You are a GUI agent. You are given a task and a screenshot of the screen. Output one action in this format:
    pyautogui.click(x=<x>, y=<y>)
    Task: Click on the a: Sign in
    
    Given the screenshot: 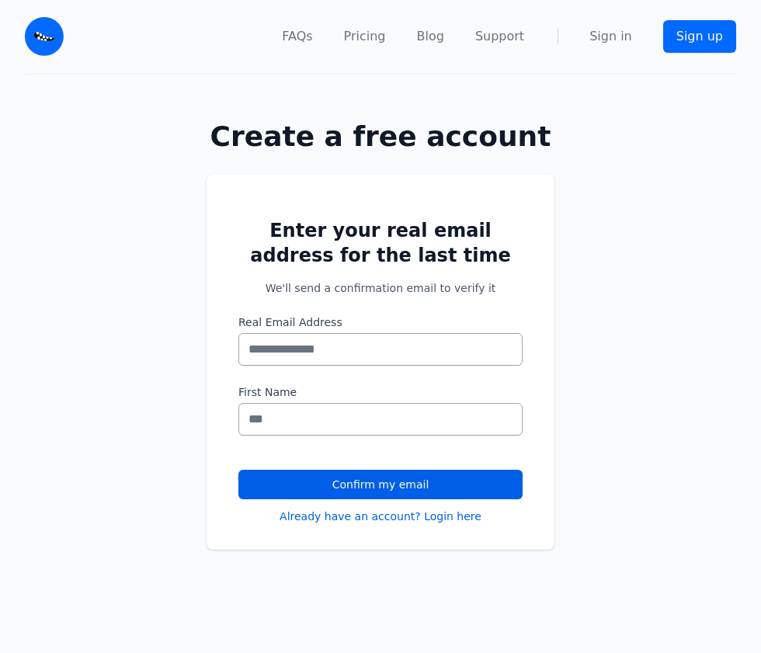 What is the action you would take?
    pyautogui.click(x=610, y=36)
    